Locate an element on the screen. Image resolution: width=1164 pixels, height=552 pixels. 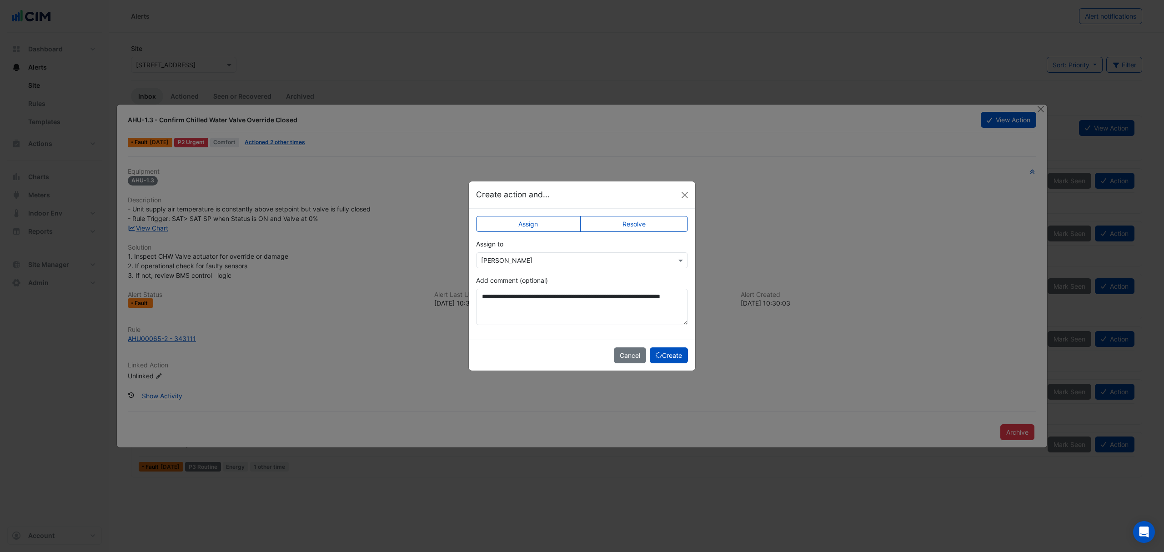
div: Open Intercom Messenger is located at coordinates (1144, 532).